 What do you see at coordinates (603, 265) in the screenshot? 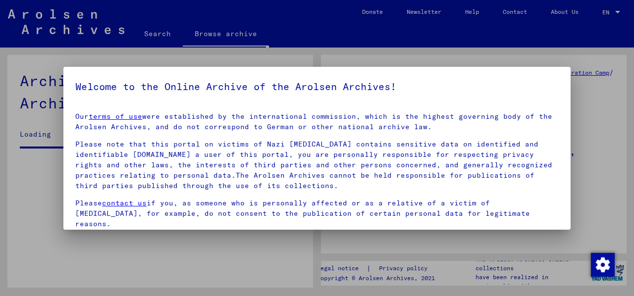
I see `img: Change consent` at bounding box center [603, 265].